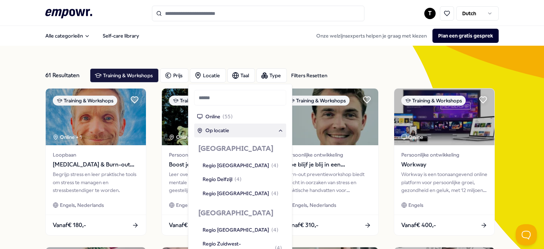  I want to click on span: Vanaf € 400,-, so click(418, 225).